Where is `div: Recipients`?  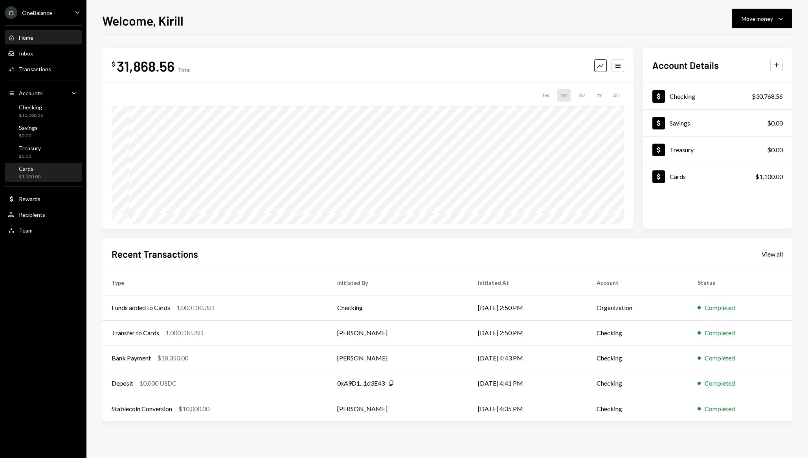
div: Recipients is located at coordinates (32, 214).